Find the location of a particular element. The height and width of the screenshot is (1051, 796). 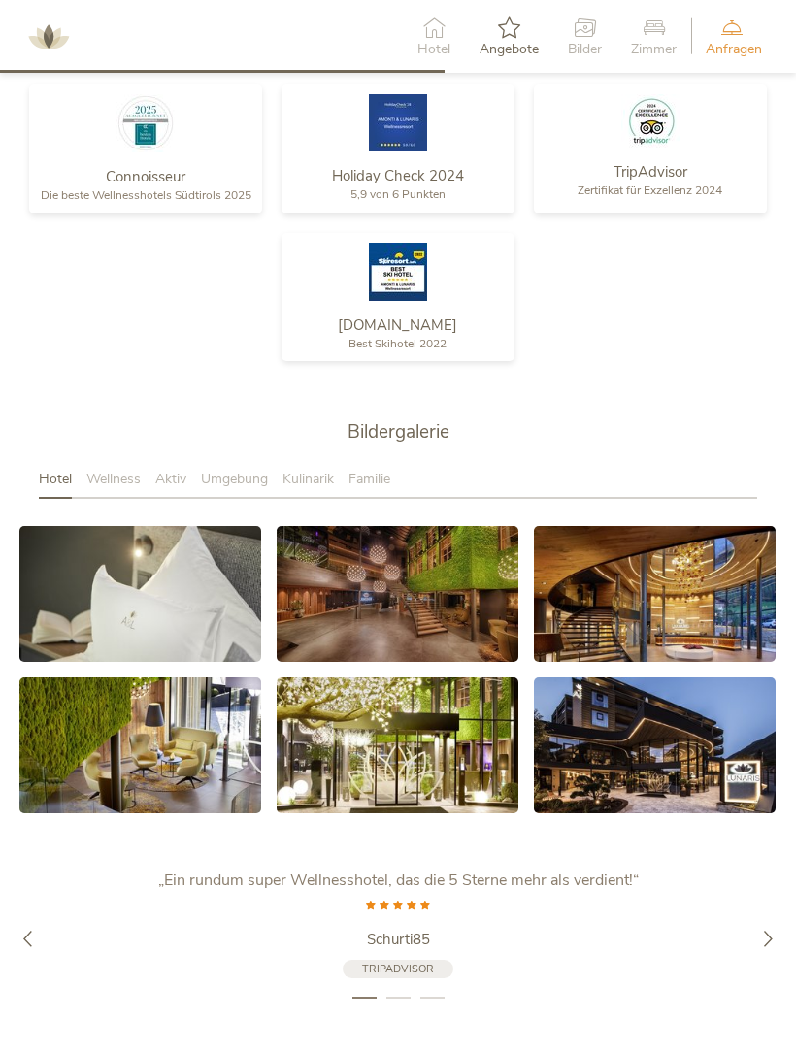

span: „Ein rundum super Wellnesshotel, das die 5 Sterne mehr als verdient!“ is located at coordinates (398, 880).